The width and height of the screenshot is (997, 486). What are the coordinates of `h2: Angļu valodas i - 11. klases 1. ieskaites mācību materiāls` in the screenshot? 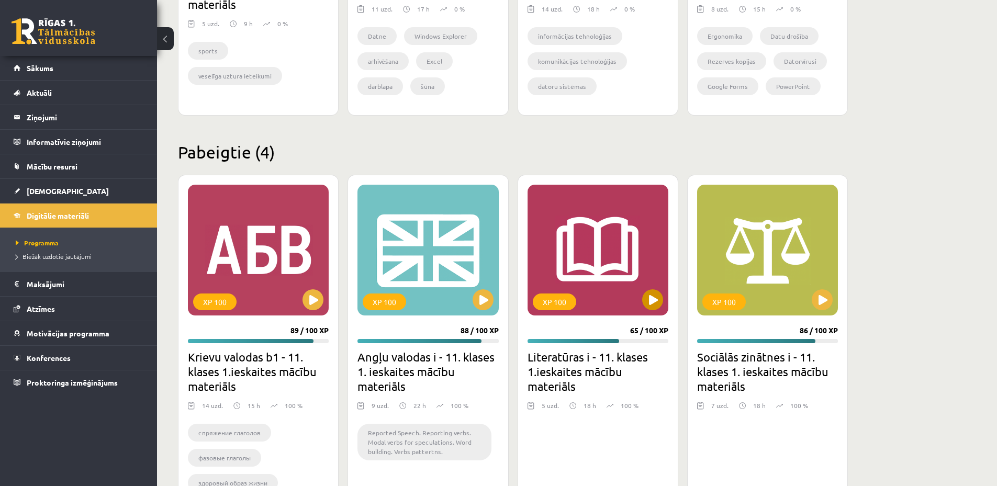 It's located at (428, 372).